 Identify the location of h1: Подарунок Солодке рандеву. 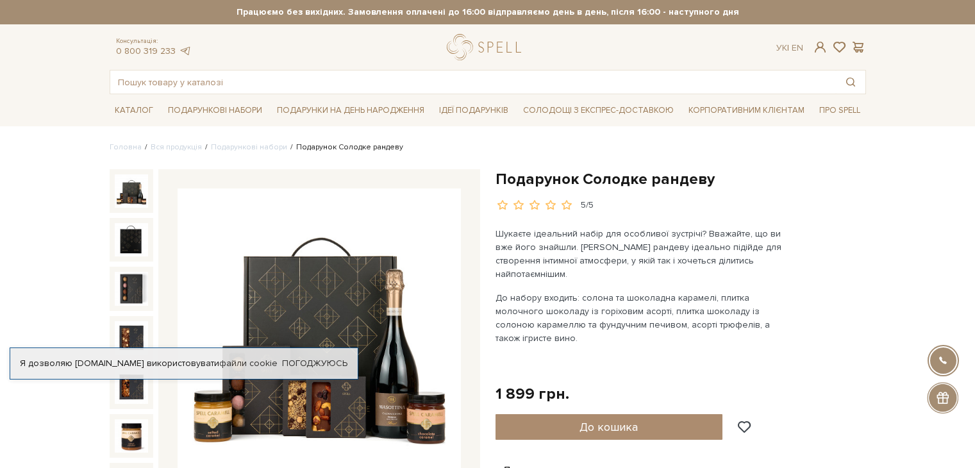
(681, 179).